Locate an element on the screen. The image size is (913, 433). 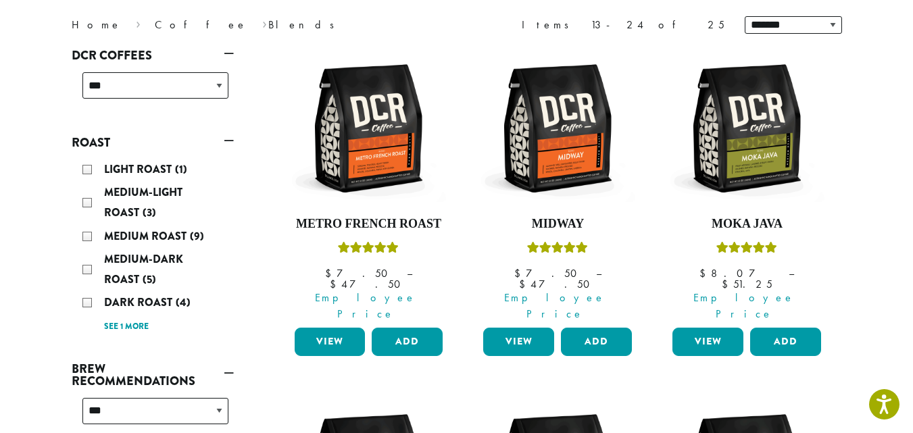
a: Moka JavaRated 5.00 out of 5 Employee Price is located at coordinates (747, 186).